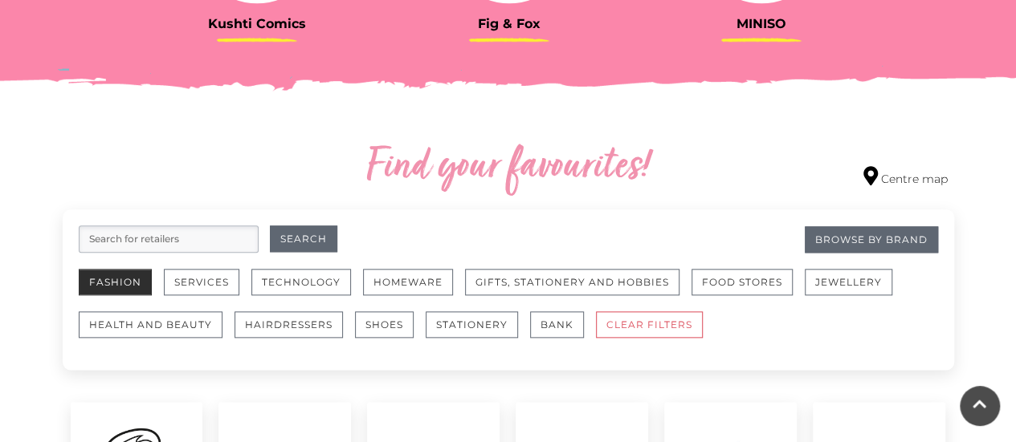 This screenshot has height=442, width=1016. I want to click on a: Shoes, so click(390, 332).